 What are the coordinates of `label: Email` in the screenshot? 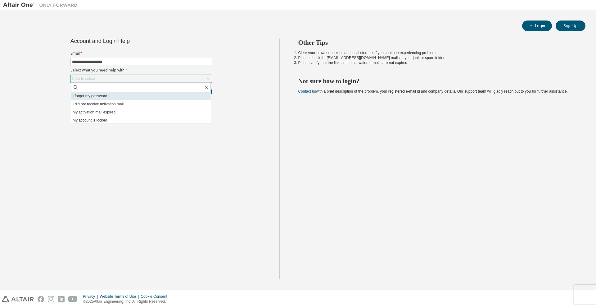 It's located at (141, 53).